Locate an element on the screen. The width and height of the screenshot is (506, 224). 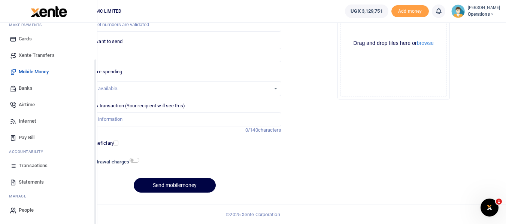
li: Wallet ballance is located at coordinates (366, 11).